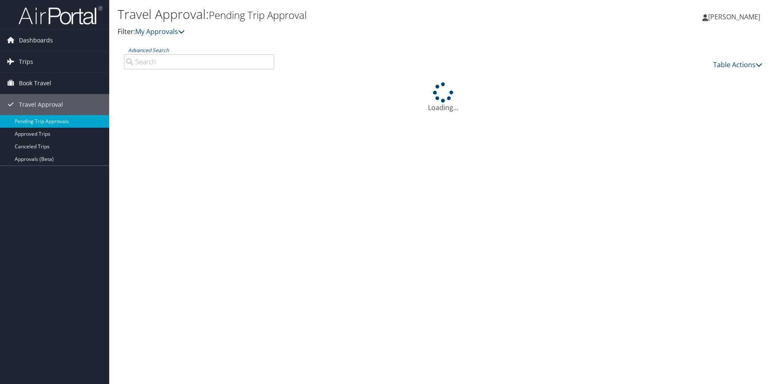 The image size is (777, 384). Describe the element at coordinates (35, 83) in the screenshot. I see `span: Book Travel` at that location.